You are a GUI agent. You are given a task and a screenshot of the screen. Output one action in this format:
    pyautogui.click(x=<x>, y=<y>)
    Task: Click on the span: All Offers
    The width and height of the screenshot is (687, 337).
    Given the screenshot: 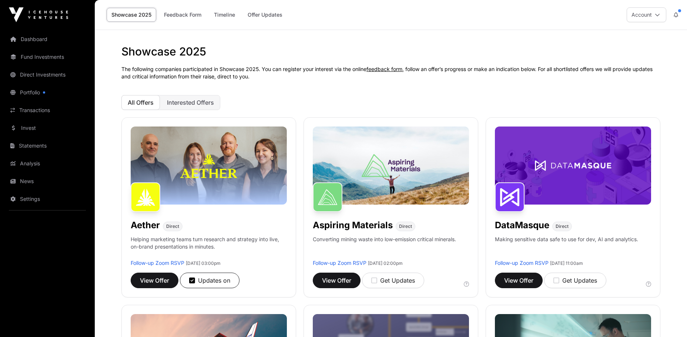 What is the action you would take?
    pyautogui.click(x=141, y=103)
    